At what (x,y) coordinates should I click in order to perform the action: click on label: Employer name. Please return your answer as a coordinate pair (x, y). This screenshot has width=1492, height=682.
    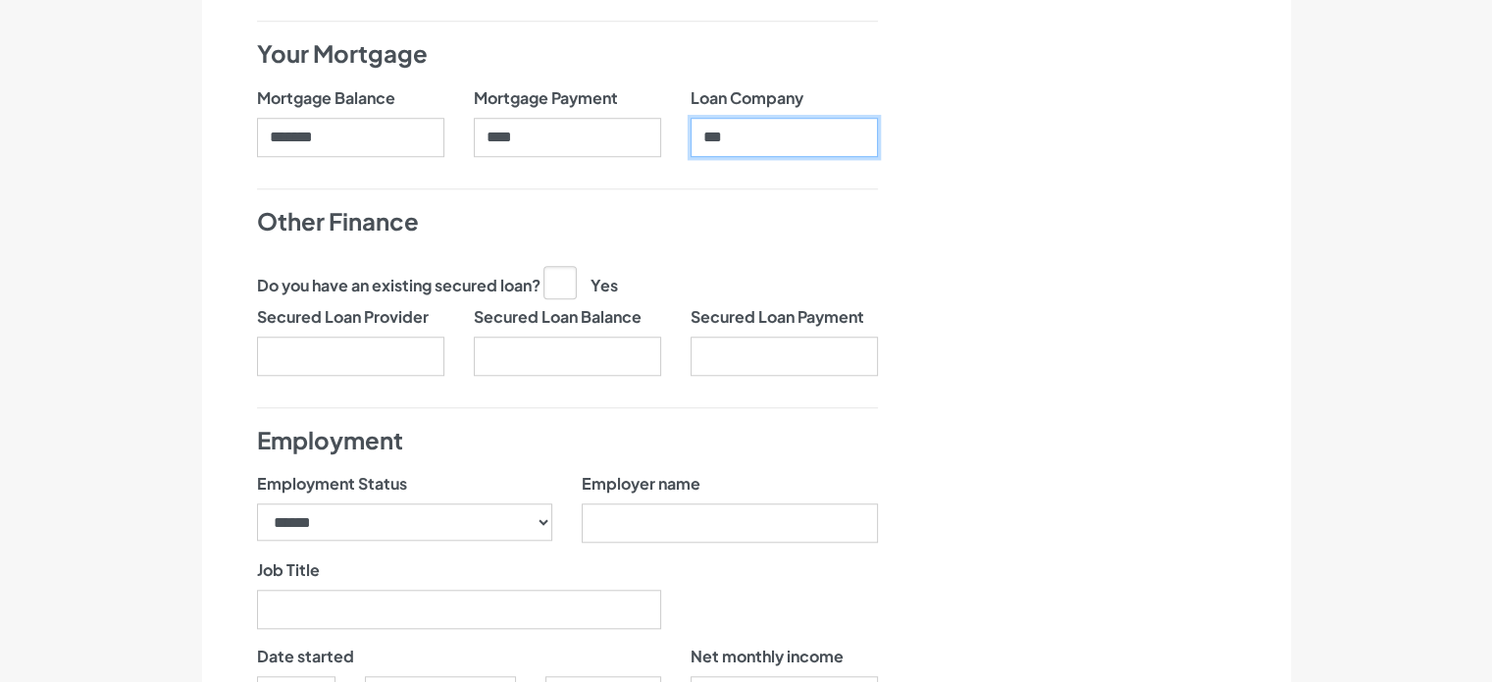
    Looking at the image, I should click on (641, 484).